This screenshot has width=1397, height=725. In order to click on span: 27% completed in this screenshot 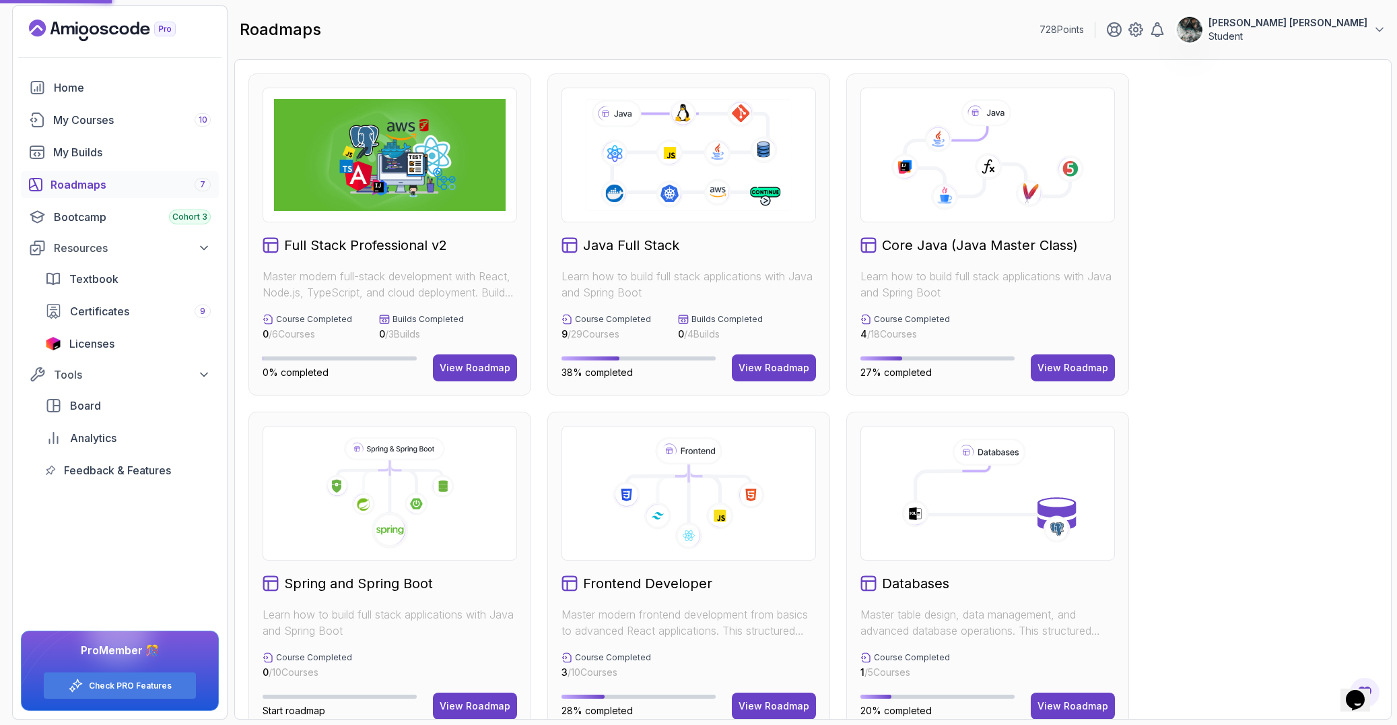, I will do `click(896, 372)`.